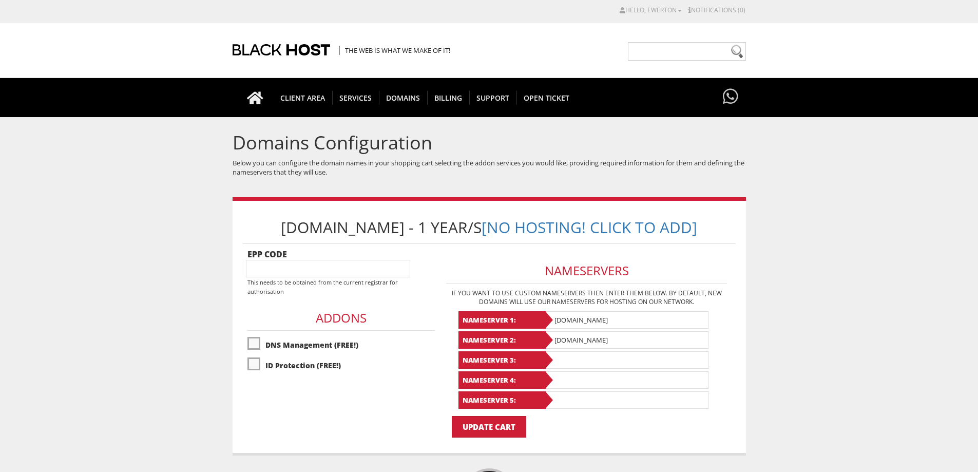 Image resolution: width=978 pixels, height=472 pixels. What do you see at coordinates (448, 98) in the screenshot?
I see `a: Billing` at bounding box center [448, 98].